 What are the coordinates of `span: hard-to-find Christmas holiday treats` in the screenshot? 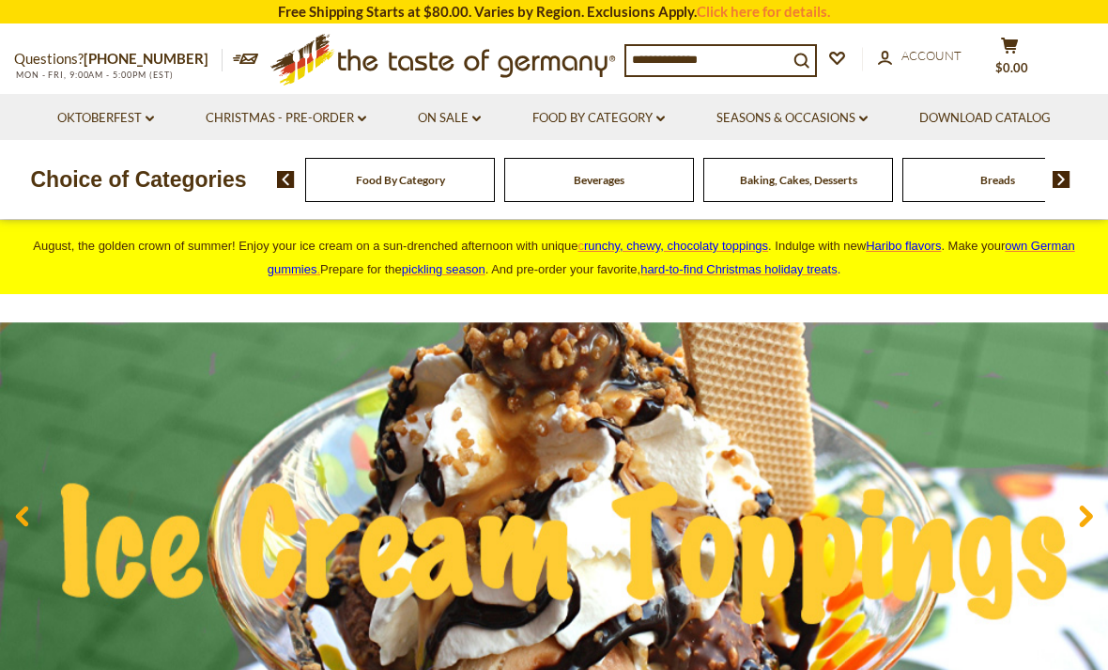 It's located at (739, 269).